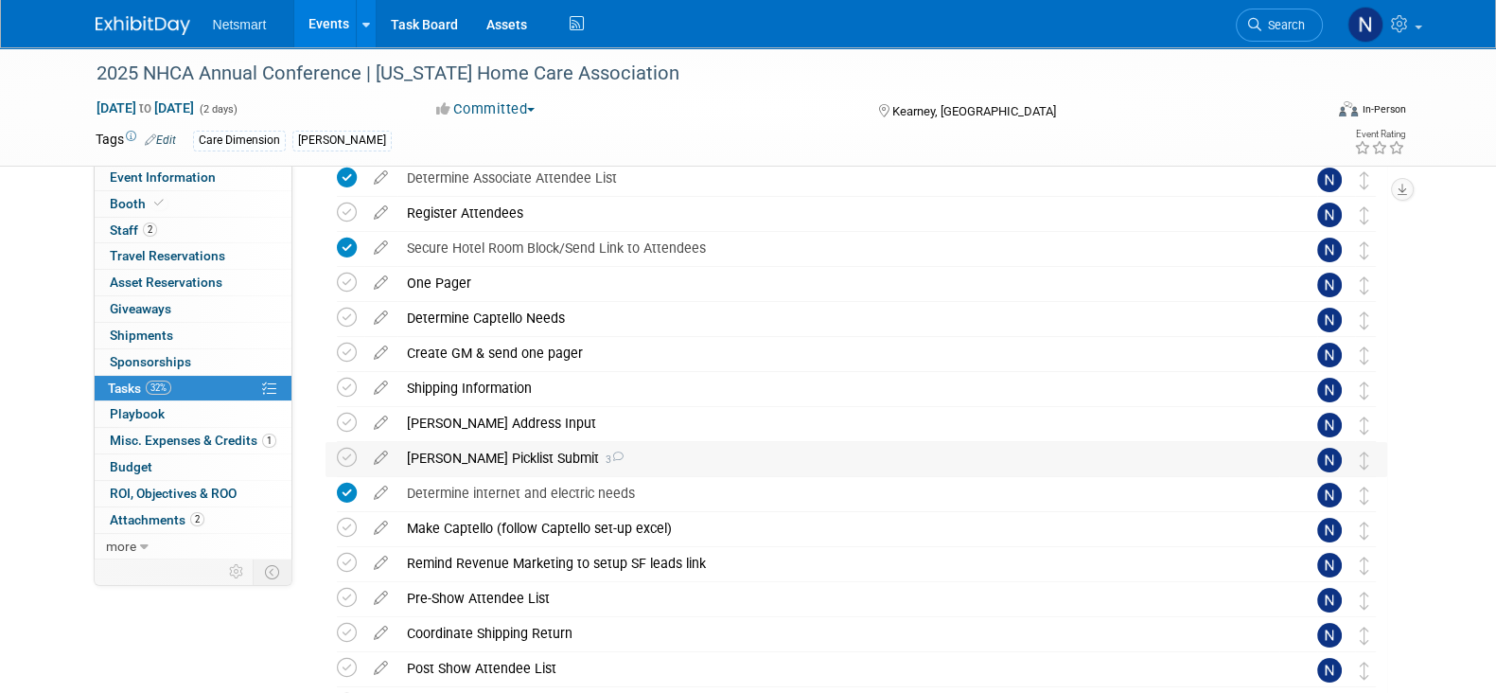 The height and width of the screenshot is (693, 1496). I want to click on span: Budget, so click(131, 467).